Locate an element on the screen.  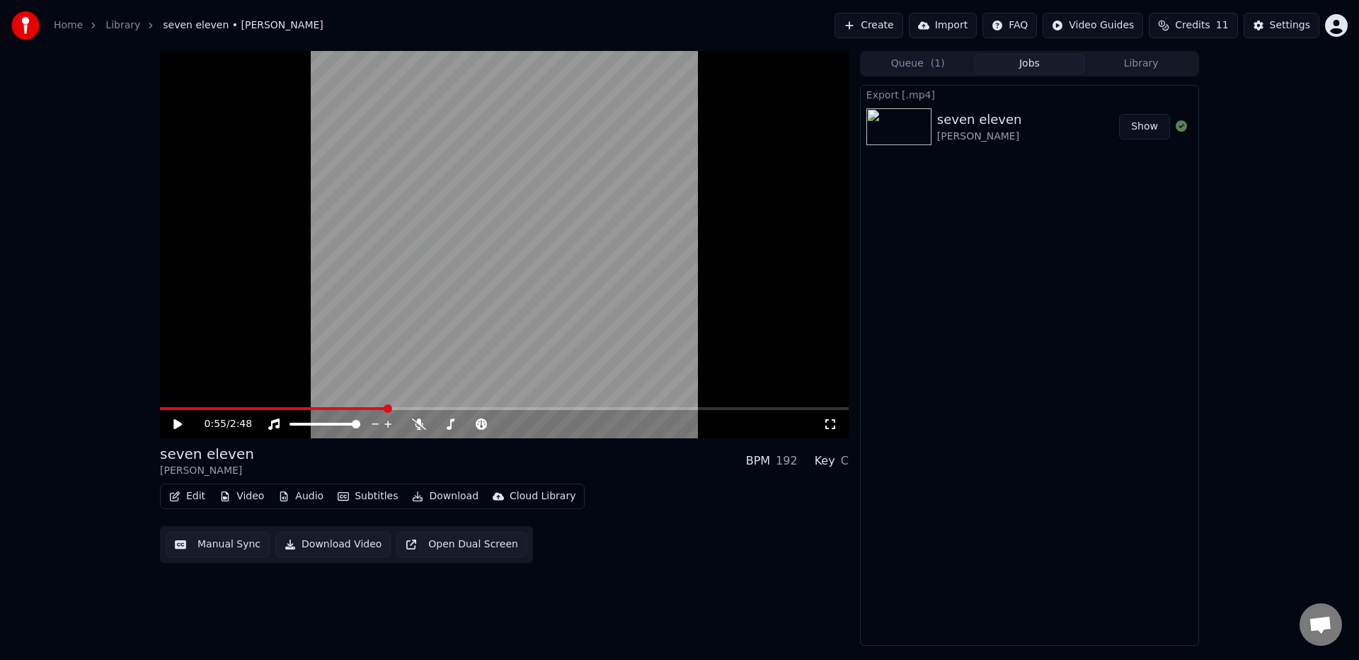
span: 2:48 is located at coordinates (241, 424).